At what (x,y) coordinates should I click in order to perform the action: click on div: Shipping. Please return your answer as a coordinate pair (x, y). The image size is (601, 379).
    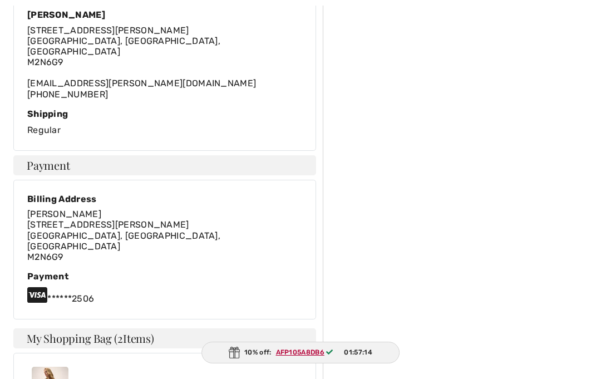
    Looking at the image, I should click on (165, 113).